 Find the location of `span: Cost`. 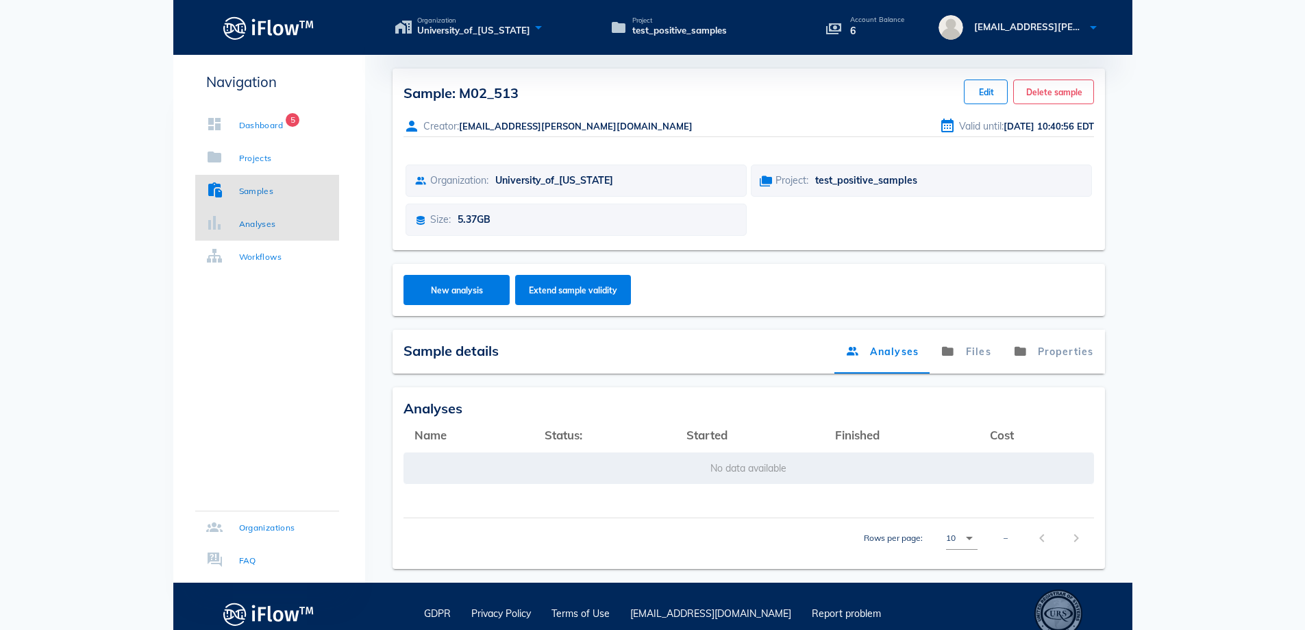

span: Cost is located at coordinates (1002, 434).